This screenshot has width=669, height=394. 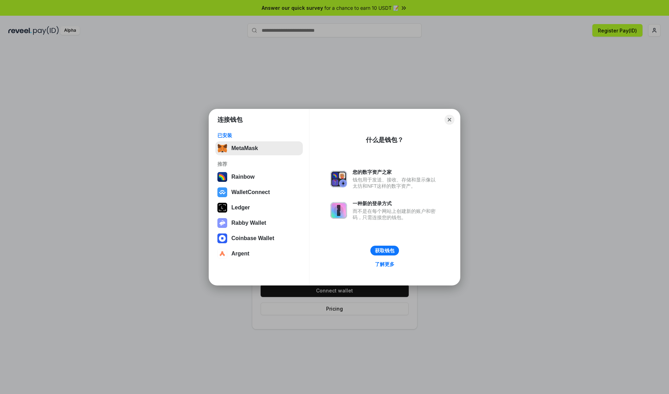 What do you see at coordinates (230, 120) in the screenshot?
I see `h1: 连接钱包` at bounding box center [230, 120].